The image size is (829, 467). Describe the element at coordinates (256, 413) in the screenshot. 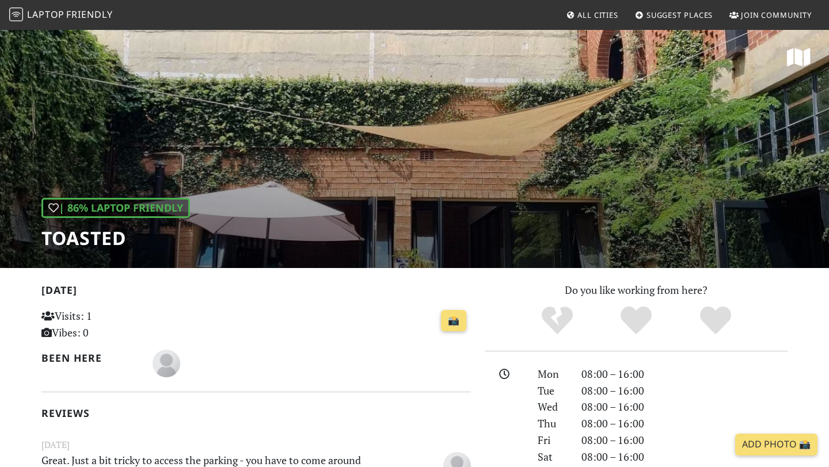

I see `h2: Reviews` at that location.